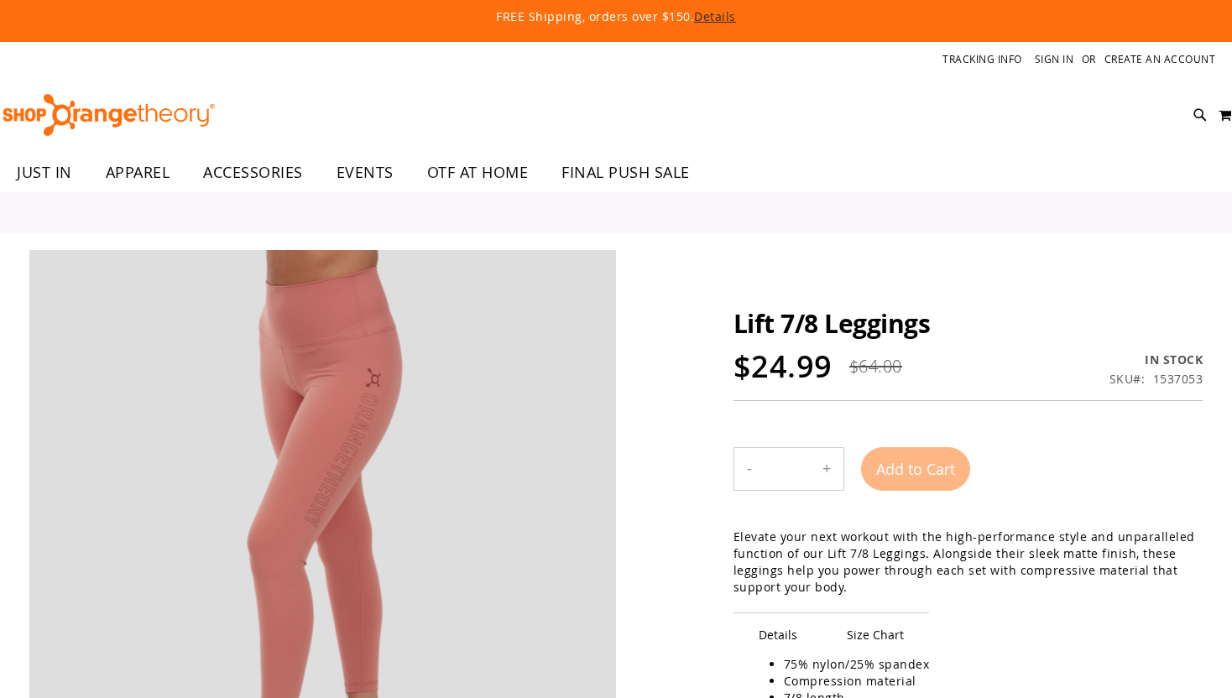 The height and width of the screenshot is (698, 1232). What do you see at coordinates (1127, 379) in the screenshot?
I see `strong: SKU` at bounding box center [1127, 379].